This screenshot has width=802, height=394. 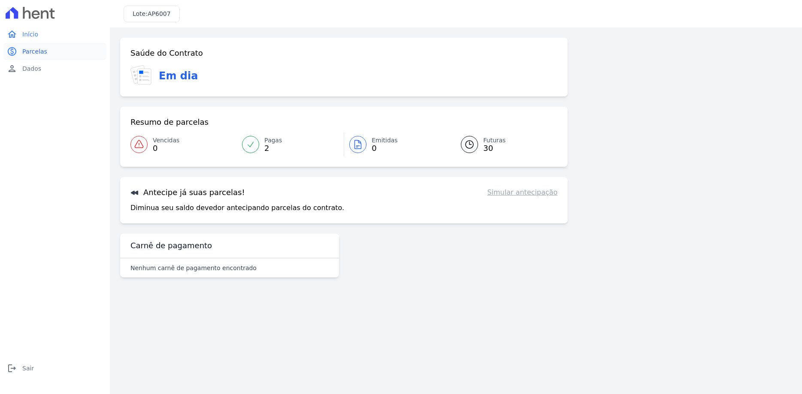 What do you see at coordinates (384, 140) in the screenshot?
I see `span: Emitidas` at bounding box center [384, 140].